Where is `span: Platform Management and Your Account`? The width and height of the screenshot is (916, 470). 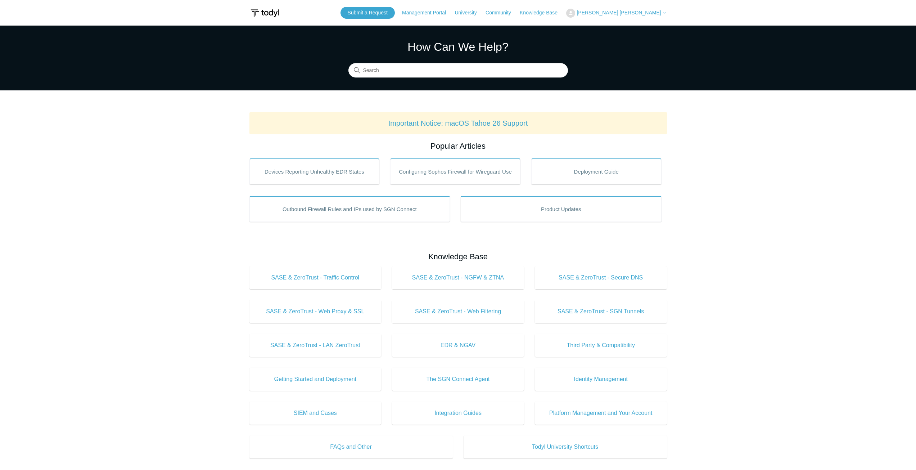 span: Platform Management and Your Account is located at coordinates (601, 413).